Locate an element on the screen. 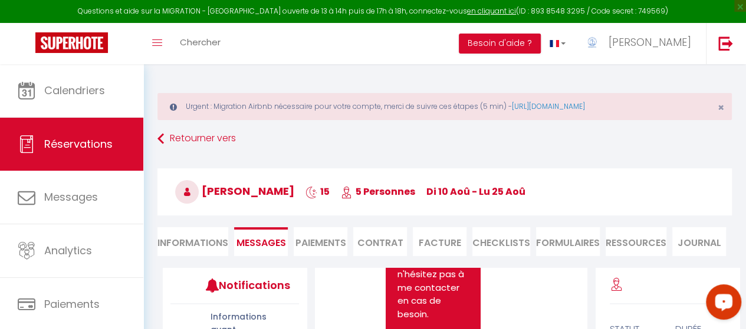  li: Paiements is located at coordinates (320, 242).